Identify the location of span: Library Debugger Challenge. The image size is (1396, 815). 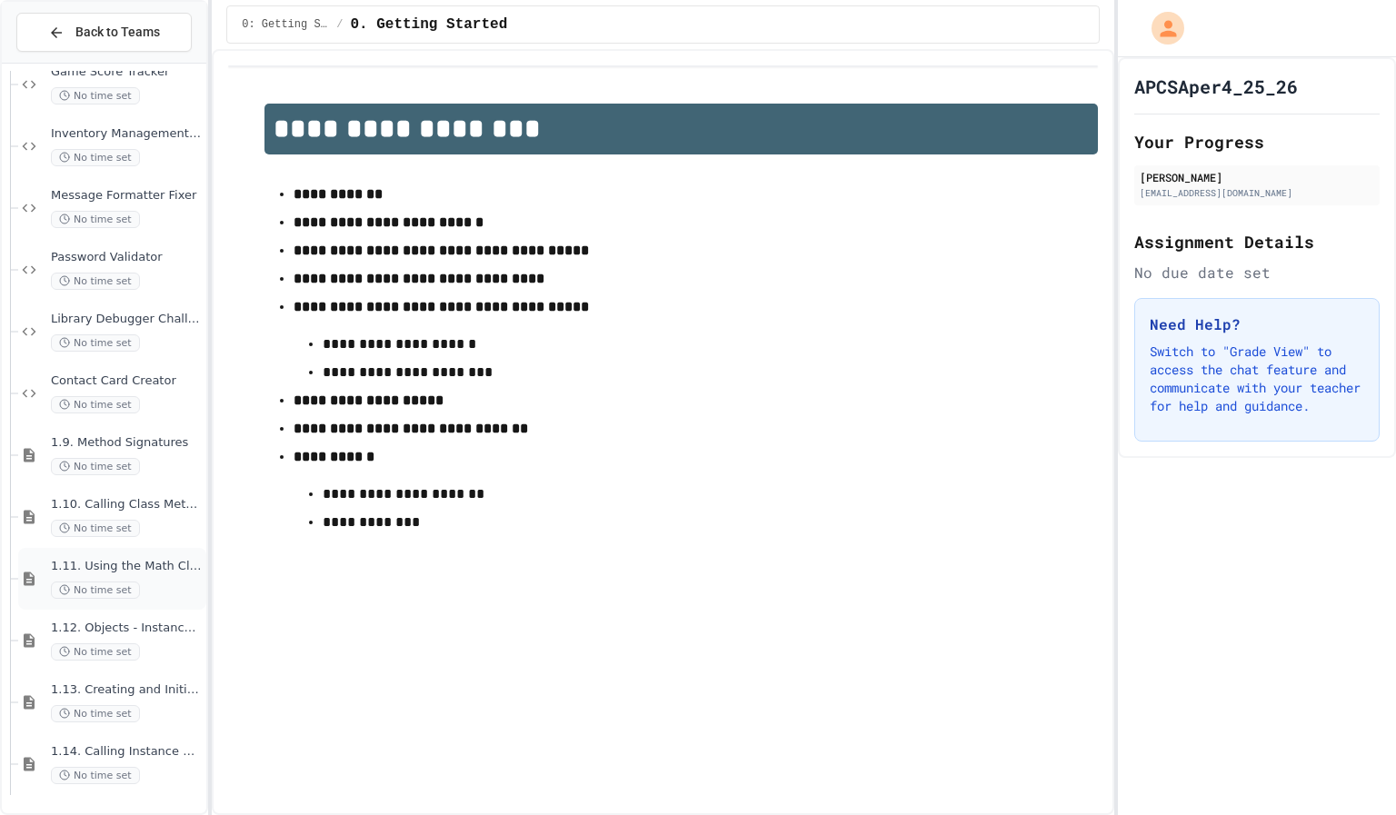
(126, 319).